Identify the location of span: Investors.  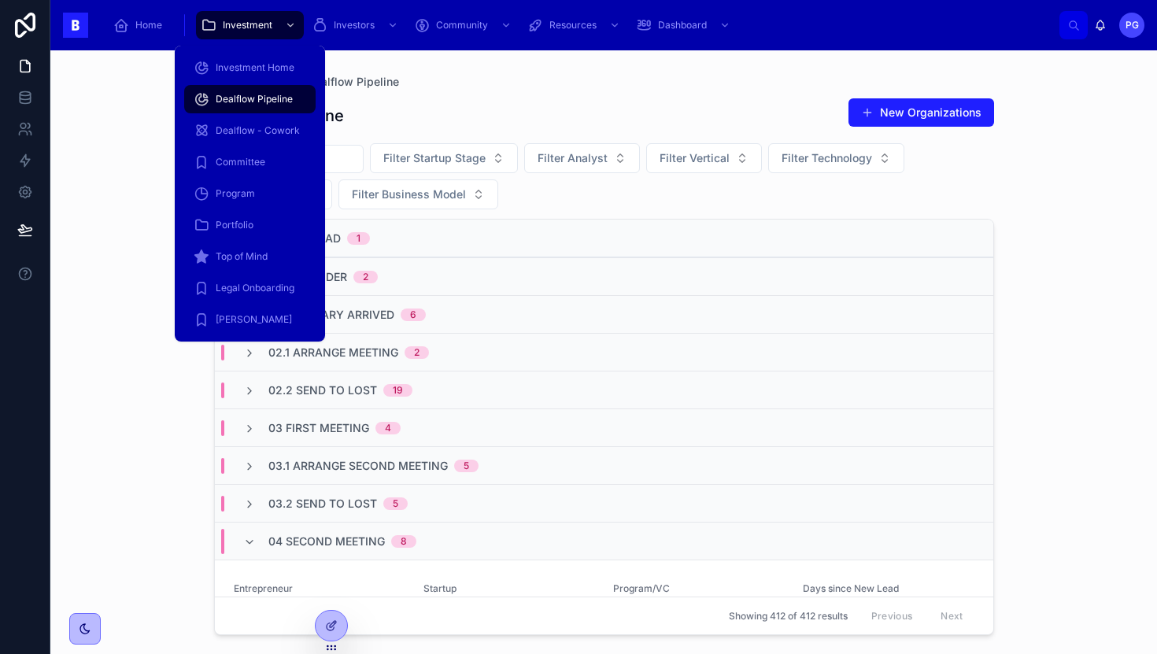
(354, 25).